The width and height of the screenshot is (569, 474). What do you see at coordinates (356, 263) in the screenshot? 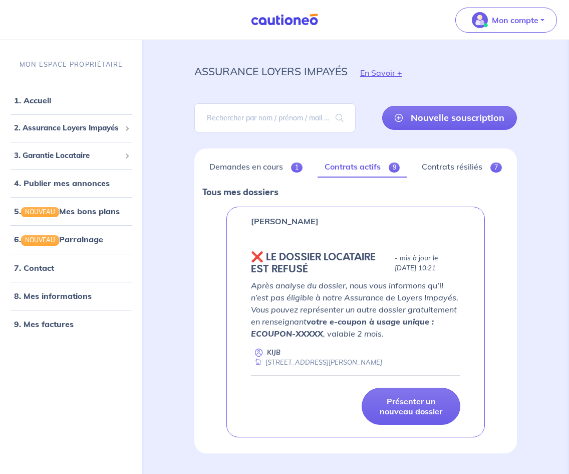
I see `div: state: REJECTED, Context: NEW,MAYBE-CERTIFICATE,ALONE,LESSOR-DOCUMENTS` at bounding box center [356, 263].